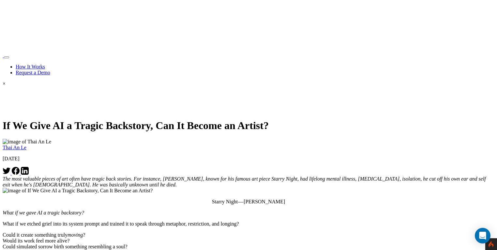 The width and height of the screenshot is (497, 250). I want to click on em: moving, so click(75, 235).